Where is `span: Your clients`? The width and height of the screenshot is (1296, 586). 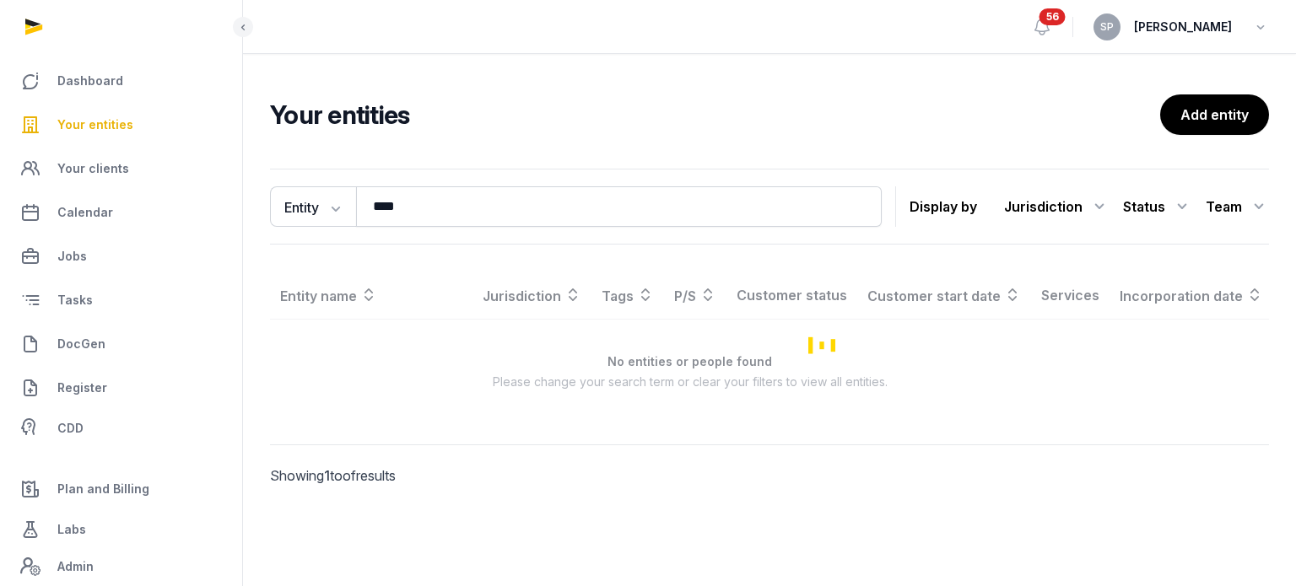
span: Your clients is located at coordinates (93, 169).